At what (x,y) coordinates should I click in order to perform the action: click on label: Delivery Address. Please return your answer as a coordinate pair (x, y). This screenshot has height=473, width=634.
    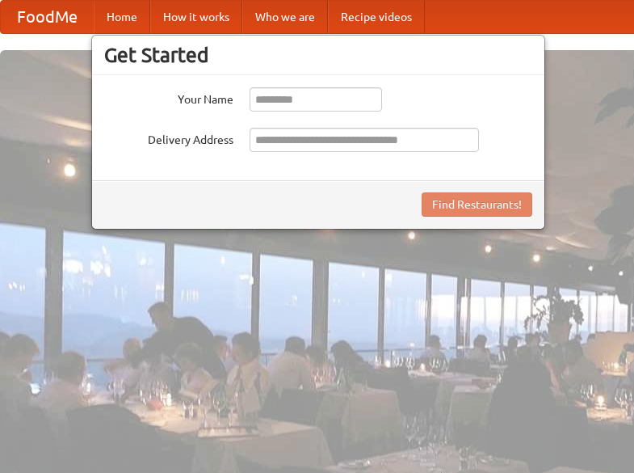
    Looking at the image, I should click on (169, 137).